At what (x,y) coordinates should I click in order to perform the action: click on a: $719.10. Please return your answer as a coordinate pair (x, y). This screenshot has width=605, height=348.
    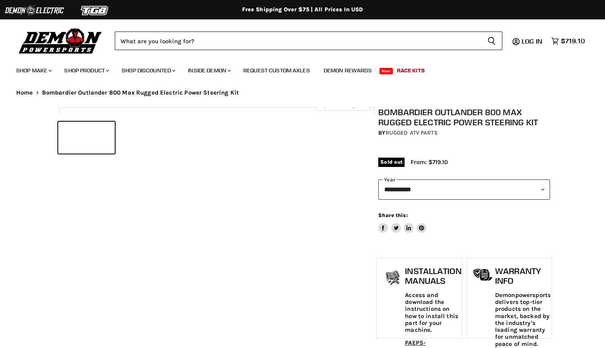
    Looking at the image, I should click on (568, 41).